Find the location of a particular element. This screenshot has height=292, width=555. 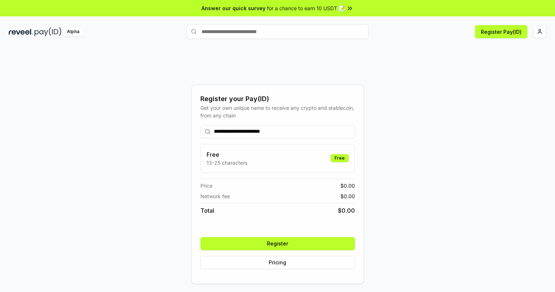

img: pay_id is located at coordinates (48, 32).